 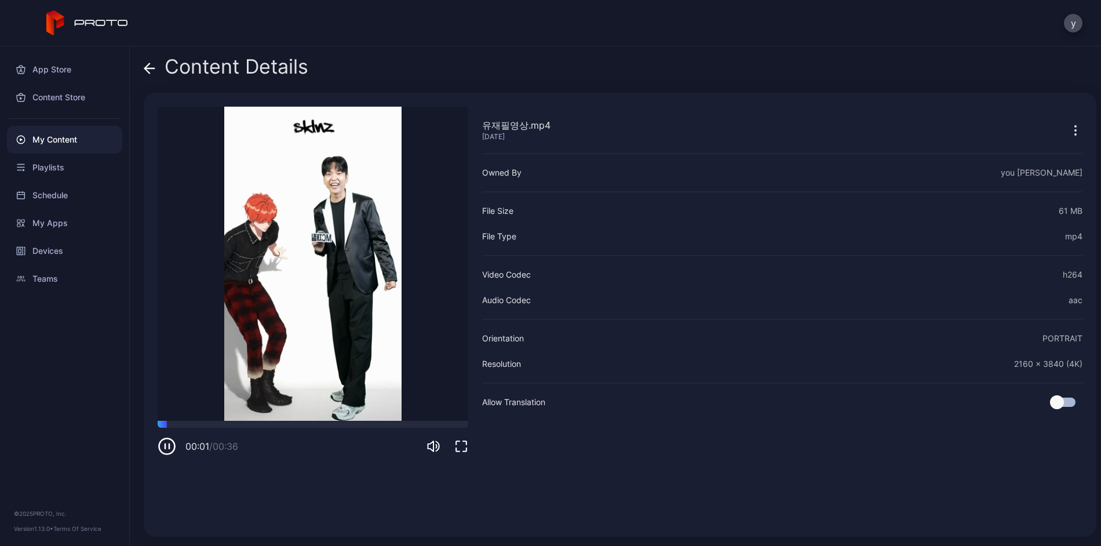 I want to click on div: My Apps, so click(x=64, y=223).